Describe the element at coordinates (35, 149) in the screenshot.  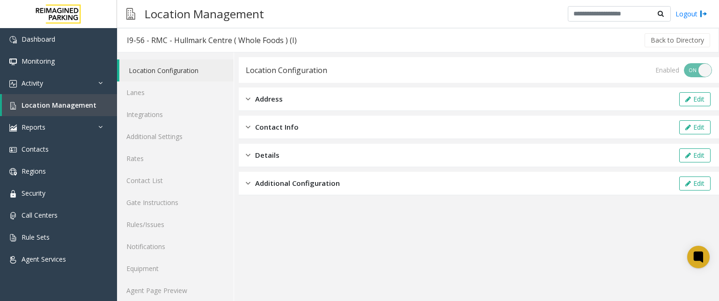
I see `span: Contacts` at that location.